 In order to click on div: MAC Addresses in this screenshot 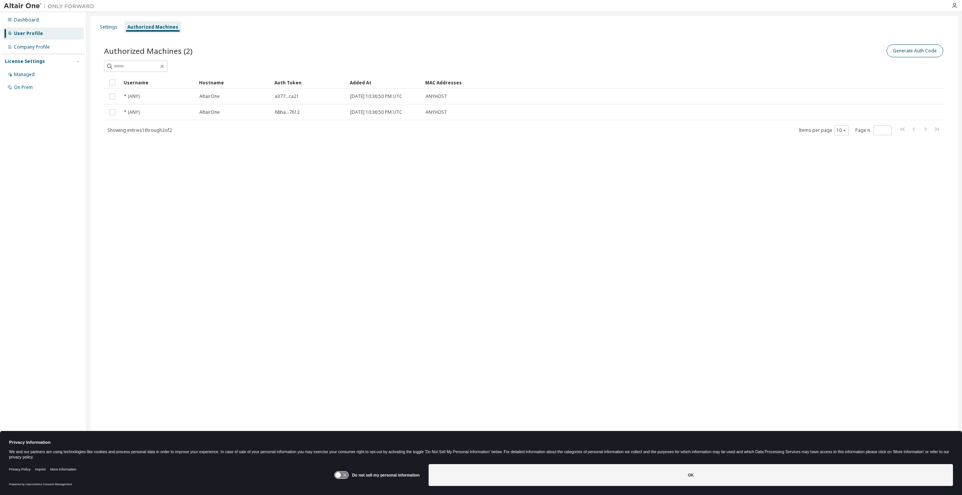, I will do `click(645, 83)`.